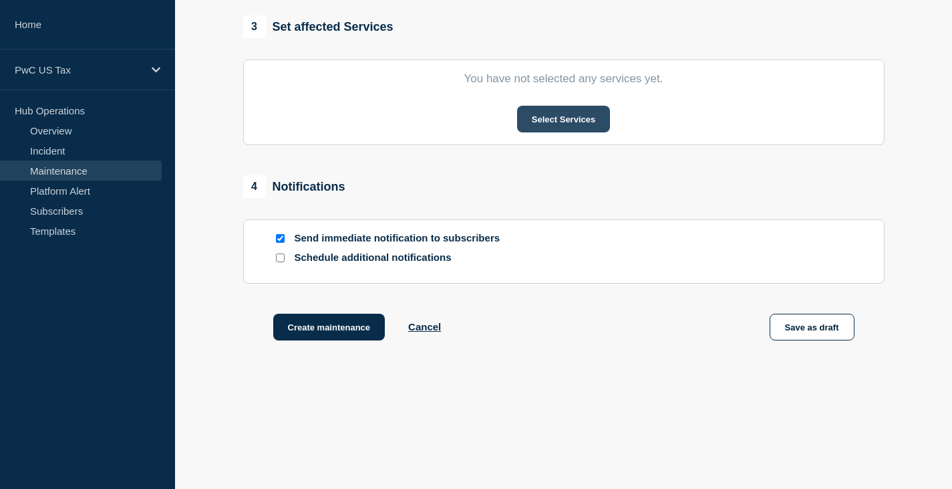  What do you see at coordinates (329, 327) in the screenshot?
I see `button: Create maintenance` at bounding box center [329, 327].